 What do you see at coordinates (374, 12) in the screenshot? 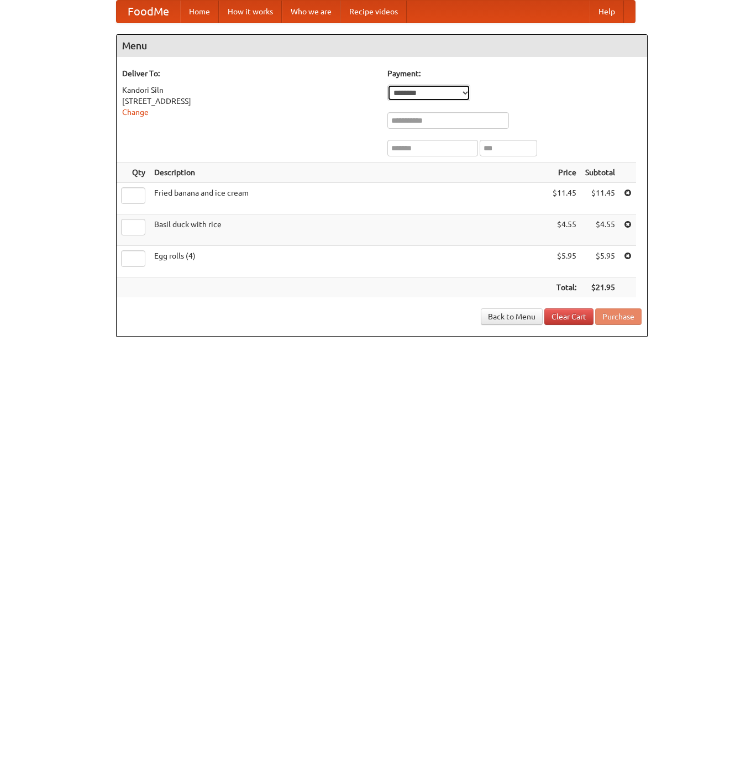
I see `a: Recipe videos` at bounding box center [374, 12].